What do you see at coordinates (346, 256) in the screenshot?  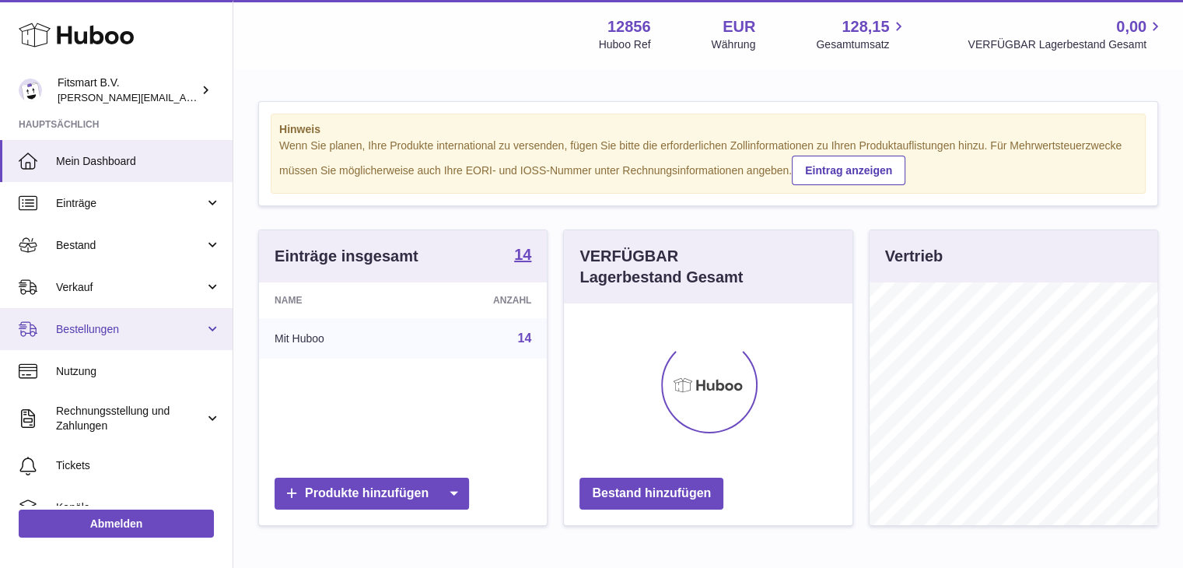 I see `h3: Einträge insgesamt` at bounding box center [346, 256].